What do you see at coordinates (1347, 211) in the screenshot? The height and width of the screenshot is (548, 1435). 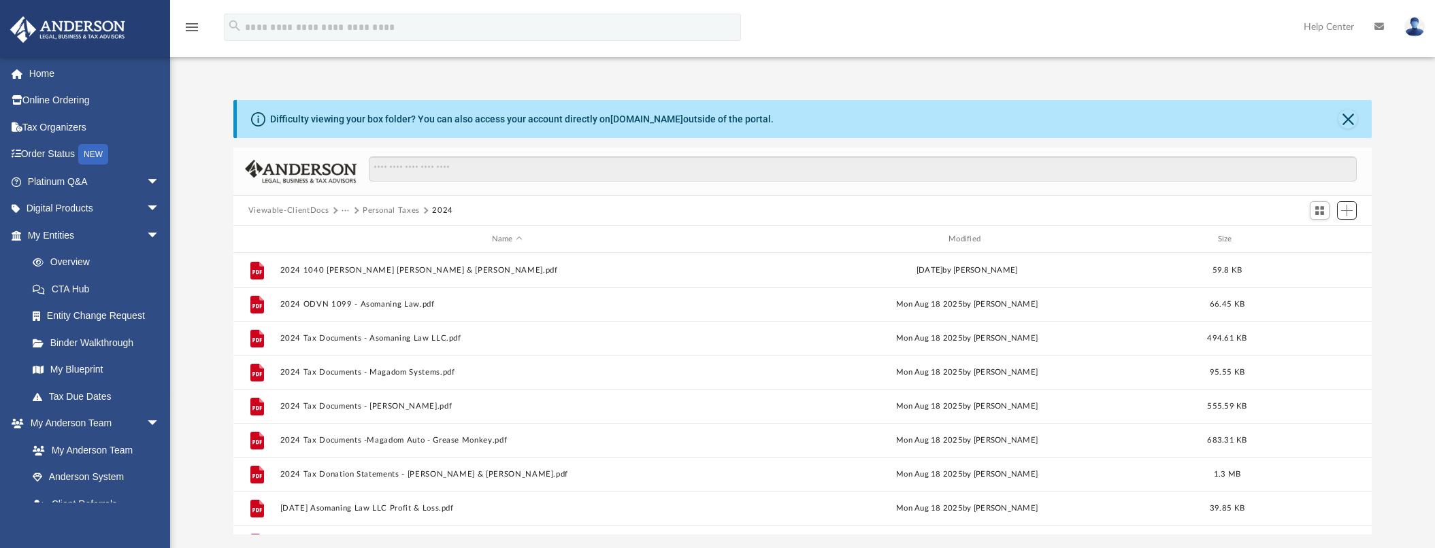 I see `button: Add` at bounding box center [1347, 211].